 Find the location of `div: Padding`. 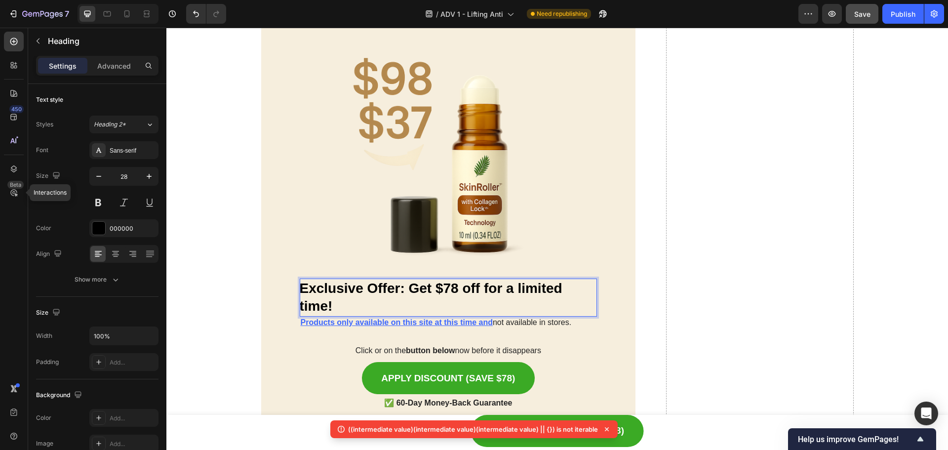

div: Padding is located at coordinates (47, 362).